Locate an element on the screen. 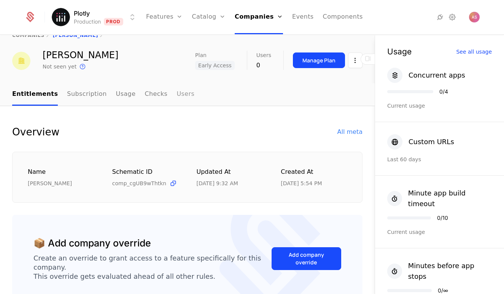 The height and width of the screenshot is (294, 504). img: Adam Schroeder is located at coordinates (475, 17).